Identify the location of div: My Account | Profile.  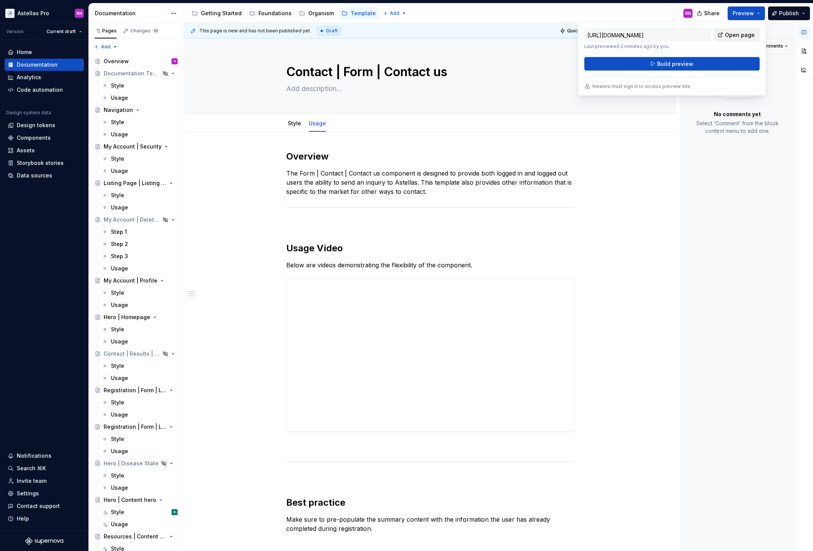
(130, 281).